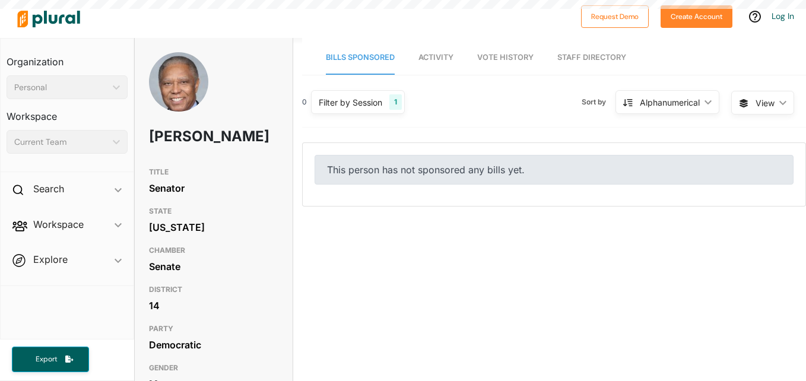 Image resolution: width=806 pixels, height=381 pixels. I want to click on span: Bills Sponsored, so click(360, 57).